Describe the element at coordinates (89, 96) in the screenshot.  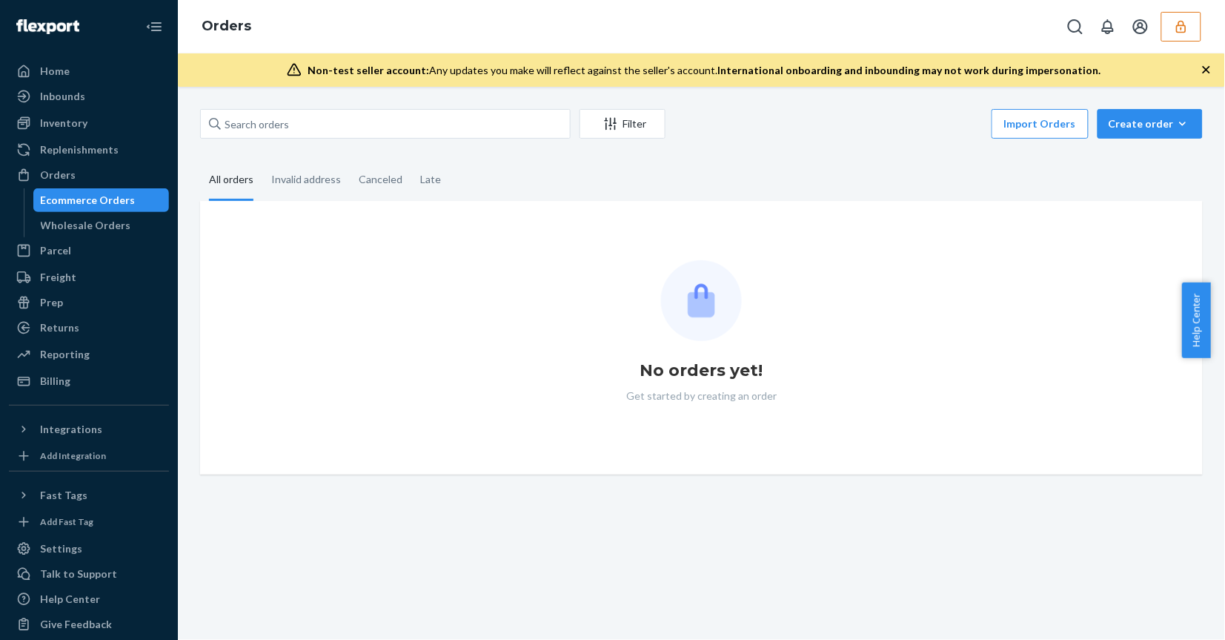
I see `a: Inbounds` at that location.